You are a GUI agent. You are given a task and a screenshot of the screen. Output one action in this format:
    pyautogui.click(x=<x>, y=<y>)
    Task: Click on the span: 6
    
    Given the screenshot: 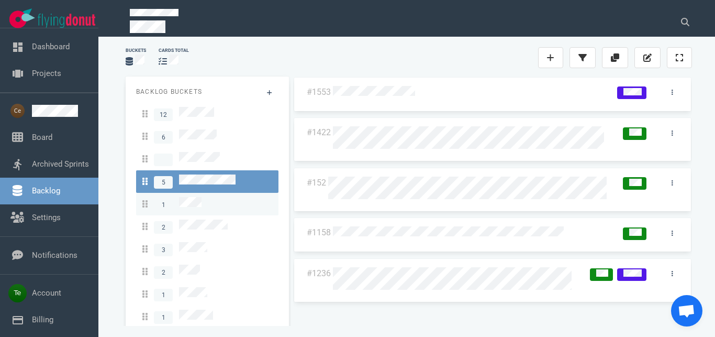 What is the action you would take?
    pyautogui.click(x=163, y=137)
    